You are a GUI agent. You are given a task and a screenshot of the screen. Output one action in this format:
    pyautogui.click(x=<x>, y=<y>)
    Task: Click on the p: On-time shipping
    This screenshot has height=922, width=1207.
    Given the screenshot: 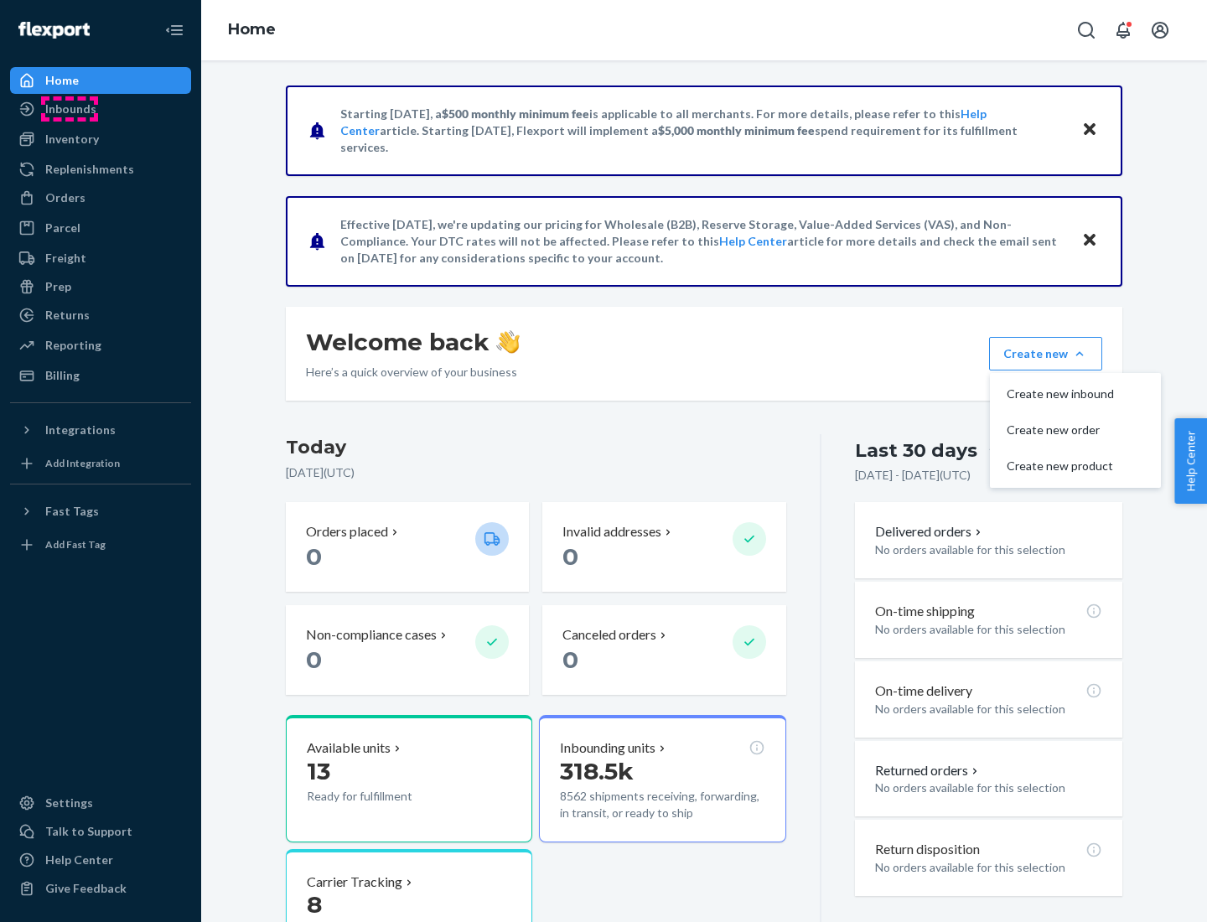 What is the action you would take?
    pyautogui.click(x=925, y=611)
    